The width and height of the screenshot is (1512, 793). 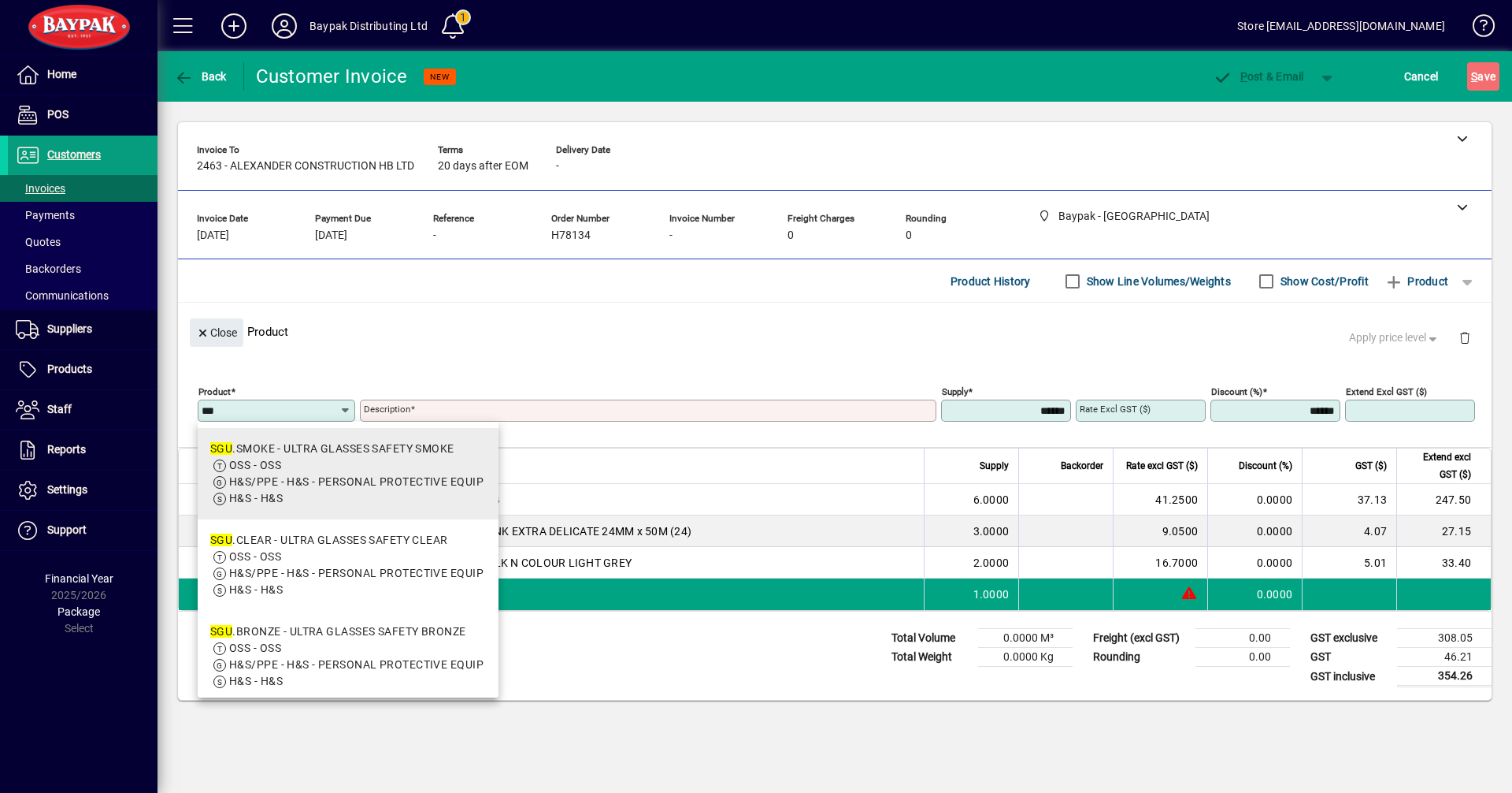 I want to click on span: H&S/PPE - H&S - PERSONAL PROTECTIVE EQUIP, so click(x=356, y=482).